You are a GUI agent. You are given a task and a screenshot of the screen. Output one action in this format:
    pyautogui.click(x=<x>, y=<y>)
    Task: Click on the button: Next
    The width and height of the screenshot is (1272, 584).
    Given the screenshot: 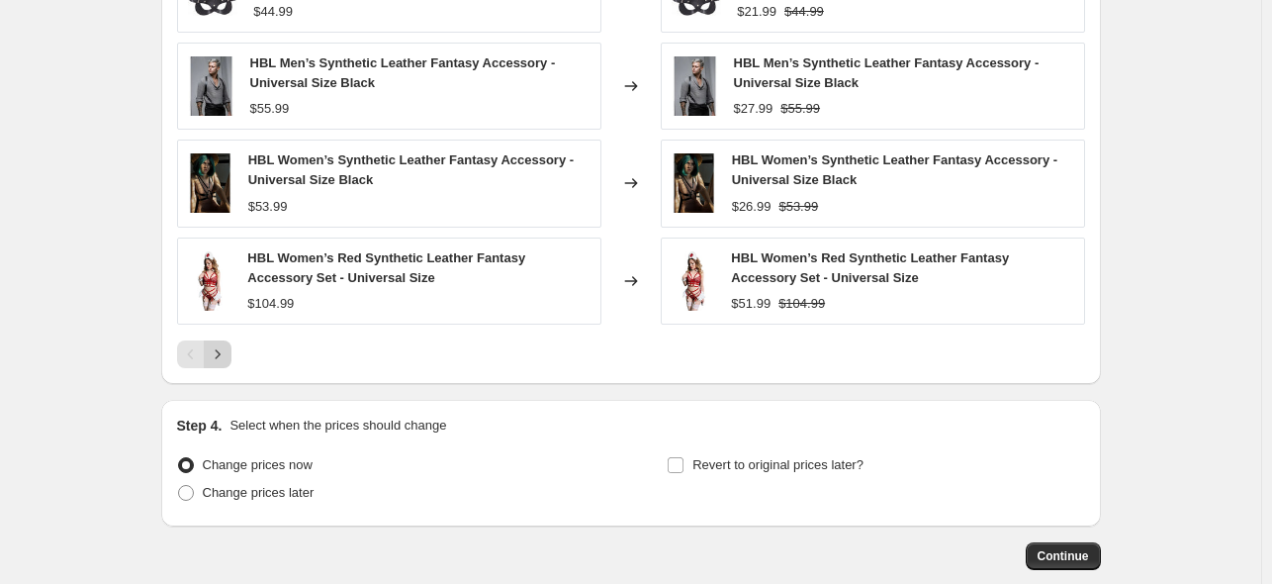 What is the action you would take?
    pyautogui.click(x=218, y=354)
    